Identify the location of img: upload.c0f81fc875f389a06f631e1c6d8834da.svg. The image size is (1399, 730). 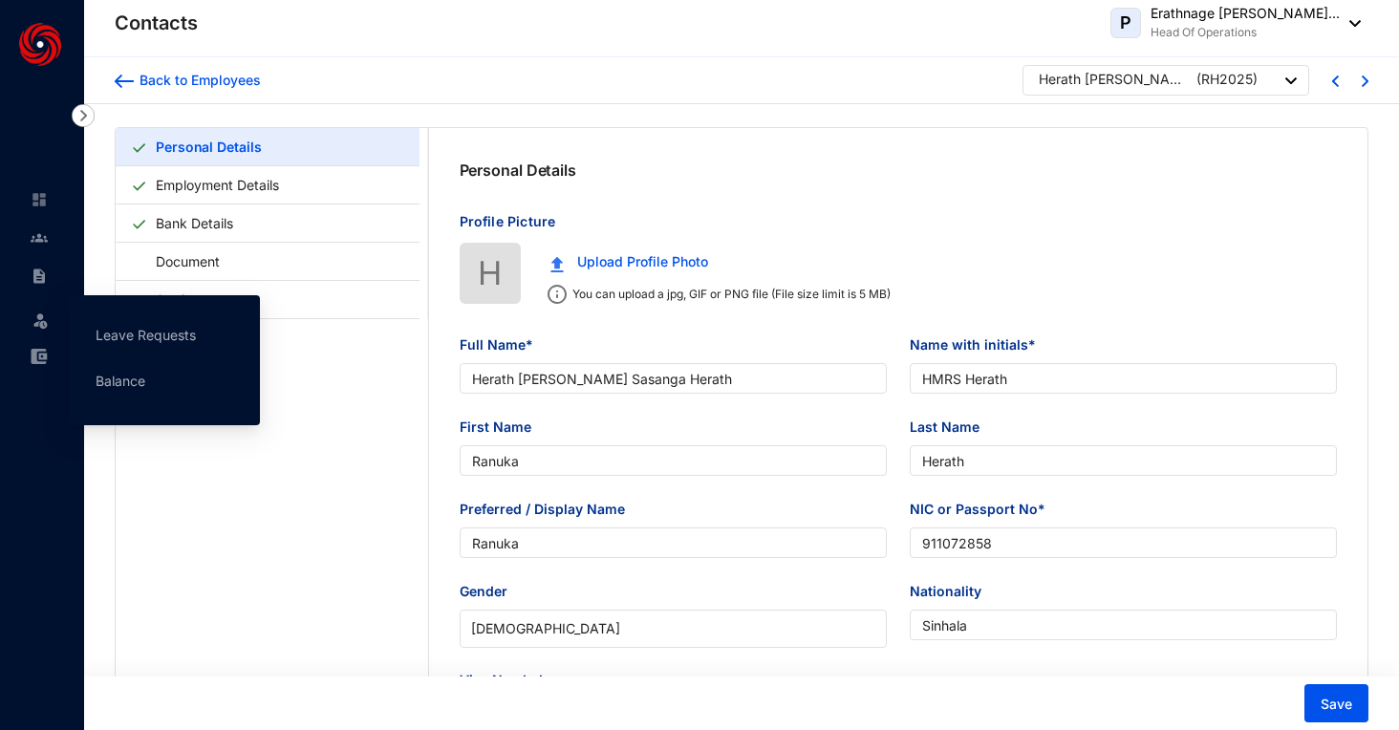
(557, 264).